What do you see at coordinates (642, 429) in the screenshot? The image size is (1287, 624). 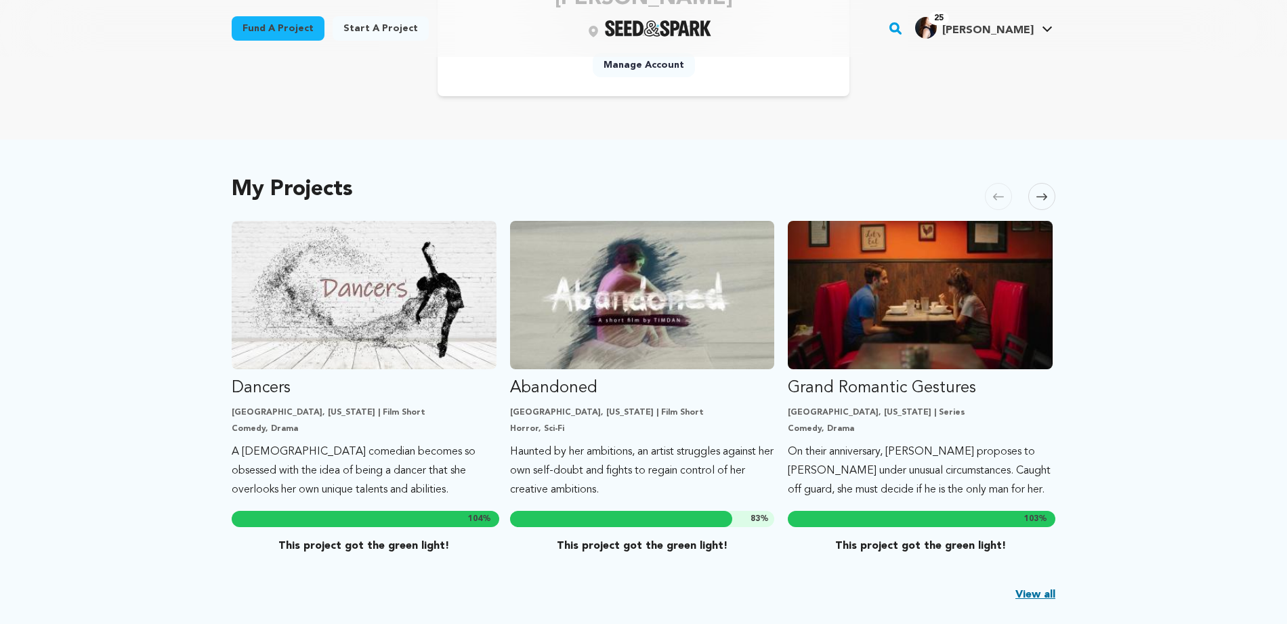 I see `p: Horror, Sci-Fi` at bounding box center [642, 429].